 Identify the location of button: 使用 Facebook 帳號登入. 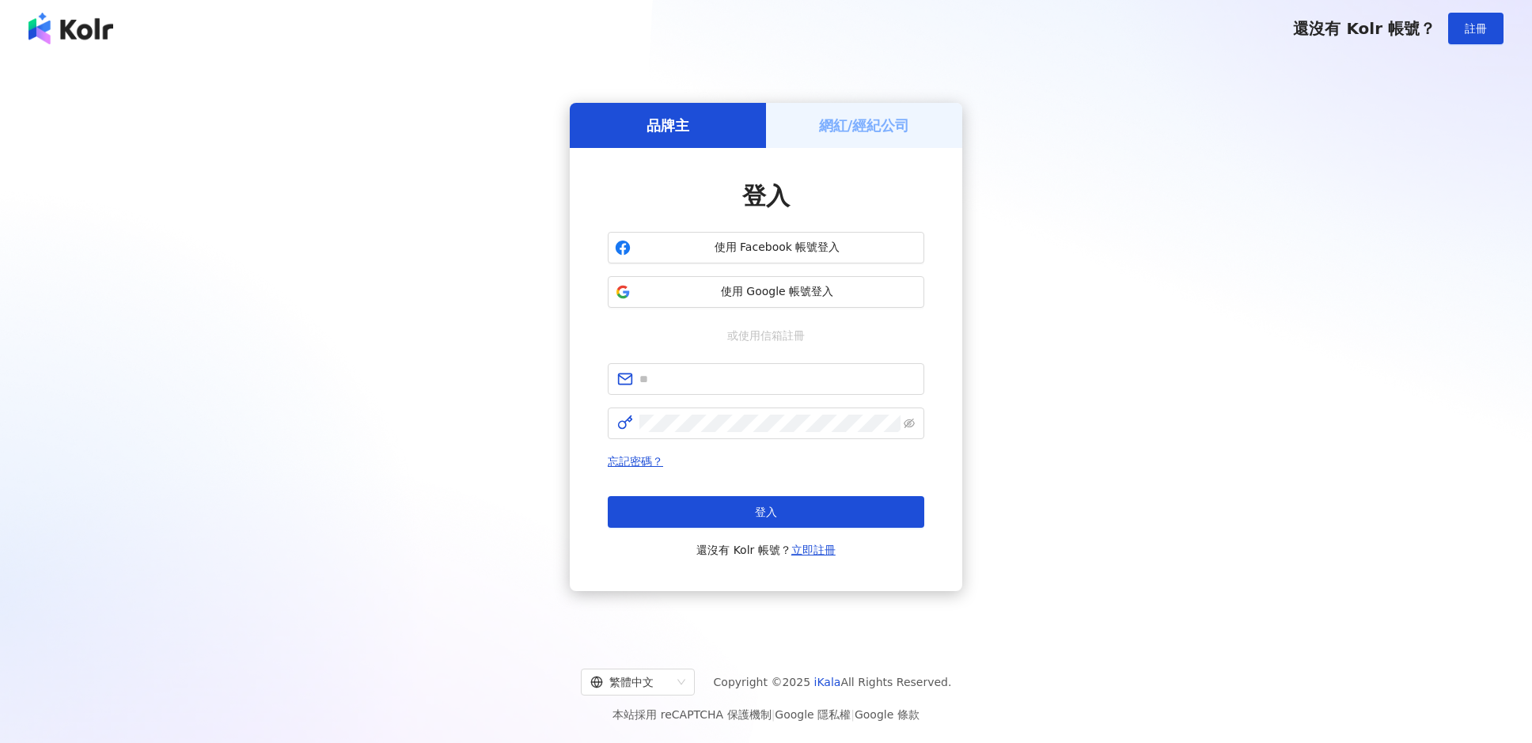
(766, 248).